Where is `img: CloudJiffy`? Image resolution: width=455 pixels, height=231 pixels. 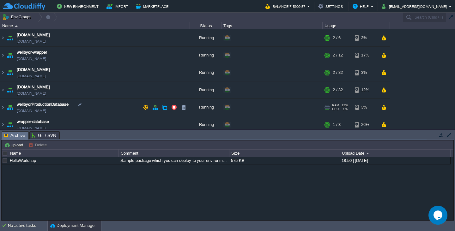
img: CloudJiffy is located at coordinates (24, 6).